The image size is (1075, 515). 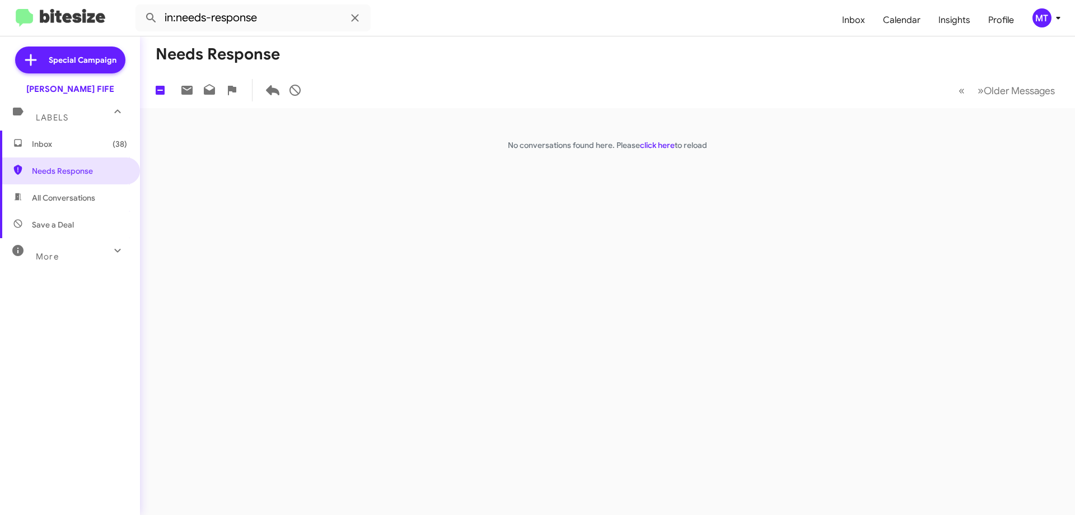 I want to click on span: Needs Response, so click(x=80, y=171).